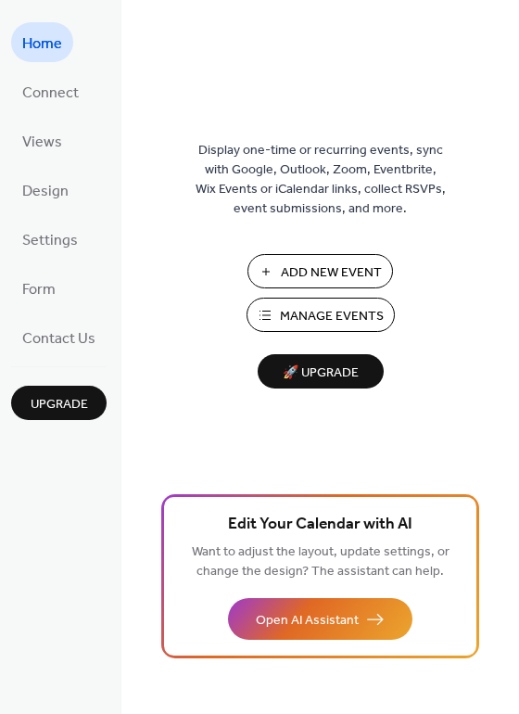 This screenshot has width=519, height=714. Describe the element at coordinates (39, 287) in the screenshot. I see `a: Form` at that location.